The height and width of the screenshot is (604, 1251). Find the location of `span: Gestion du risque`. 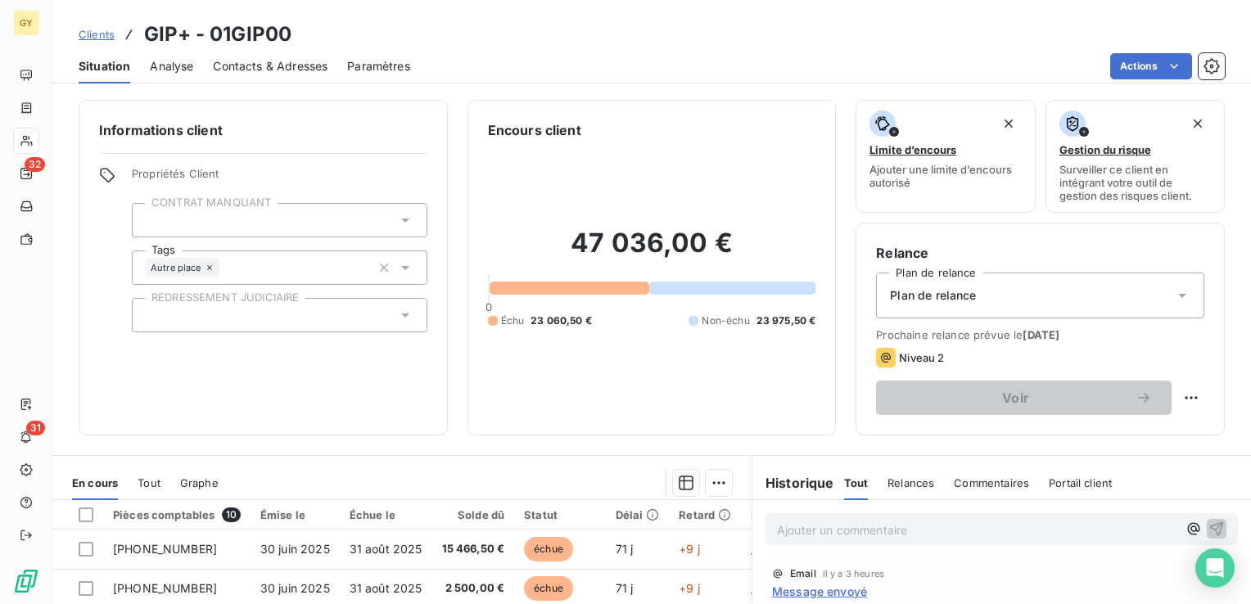

span: Gestion du risque is located at coordinates (1105, 150).